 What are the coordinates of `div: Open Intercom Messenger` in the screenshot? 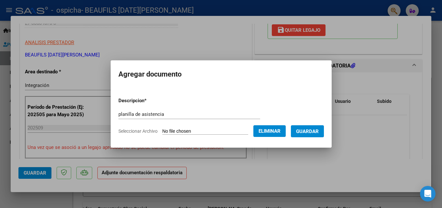 It's located at (428, 193).